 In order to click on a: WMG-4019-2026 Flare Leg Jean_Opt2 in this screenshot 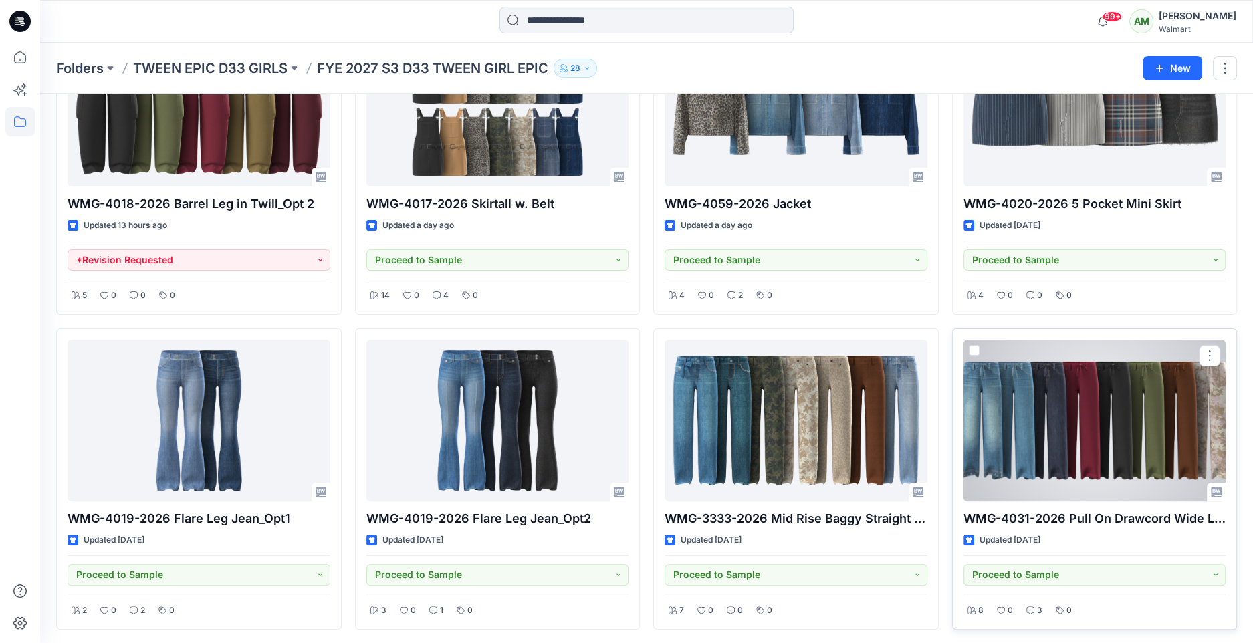, I will do `click(497, 421)`.